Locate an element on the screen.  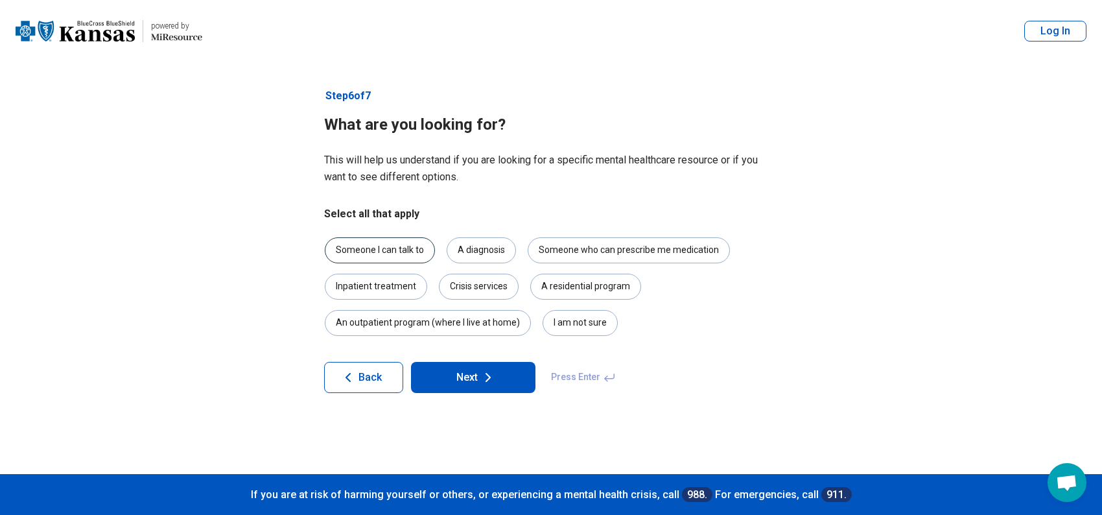
img: Blue Cross Blue Shield Kansas is located at coordinates (75, 31).